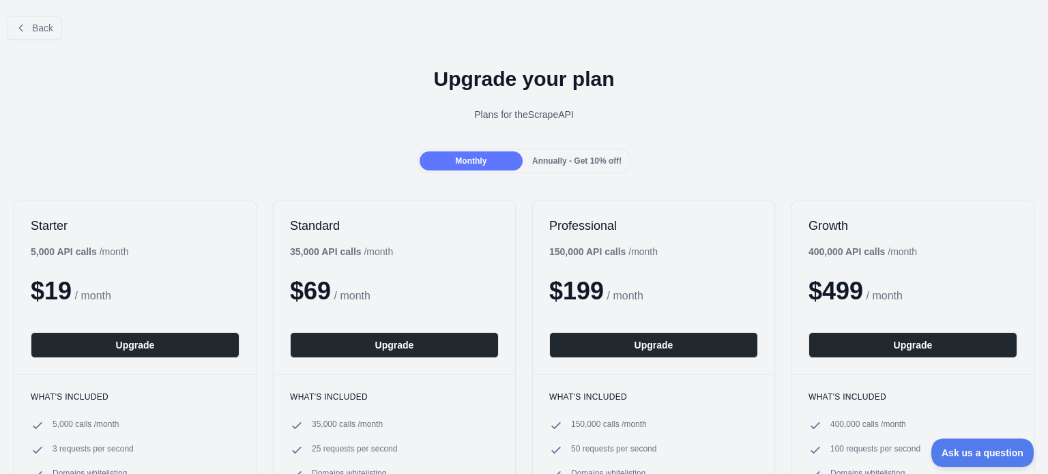  I want to click on b: 150,000 API calls, so click(587, 252).